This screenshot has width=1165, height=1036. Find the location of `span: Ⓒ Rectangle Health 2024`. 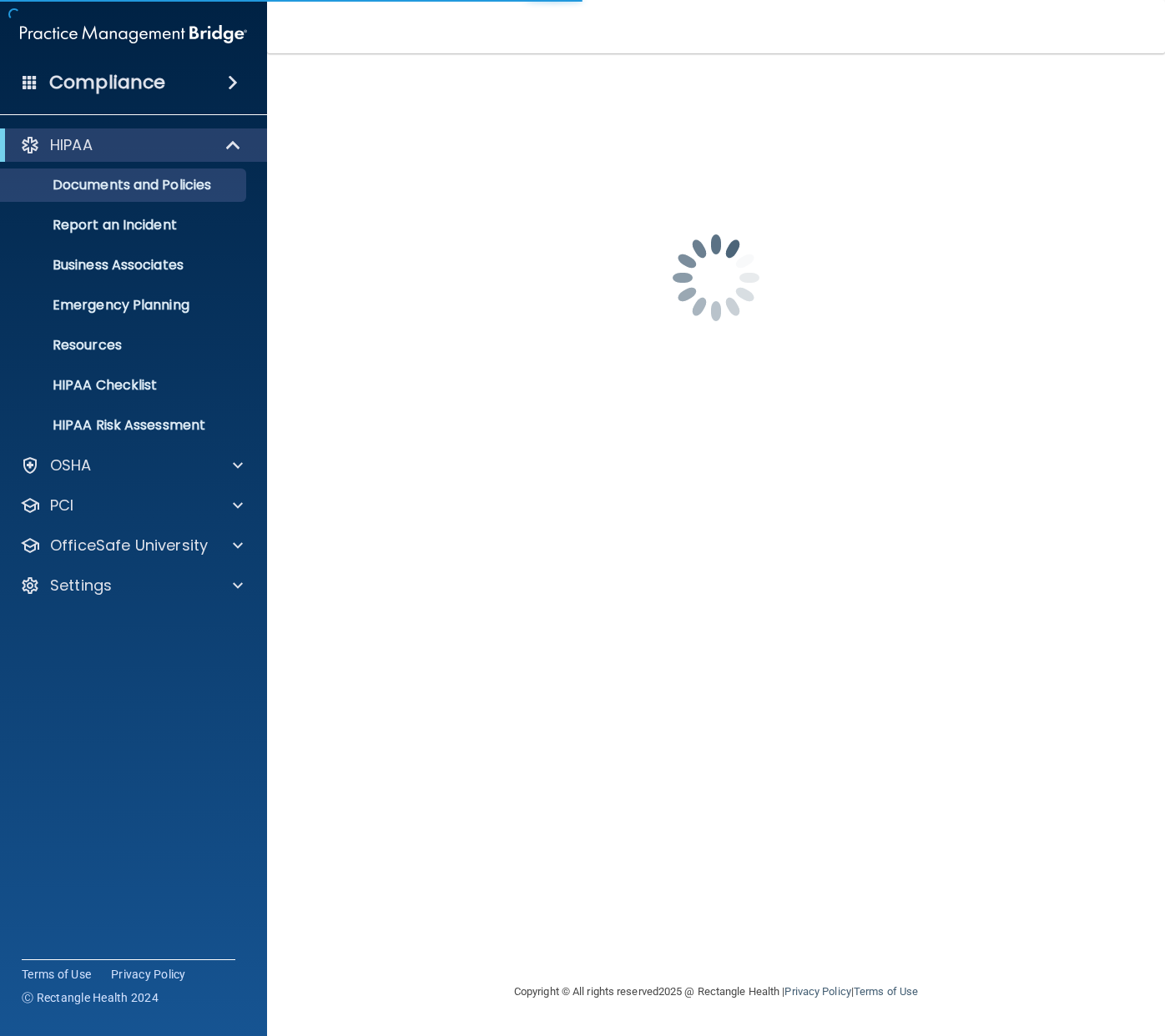

span: Ⓒ Rectangle Health 2024 is located at coordinates (90, 998).